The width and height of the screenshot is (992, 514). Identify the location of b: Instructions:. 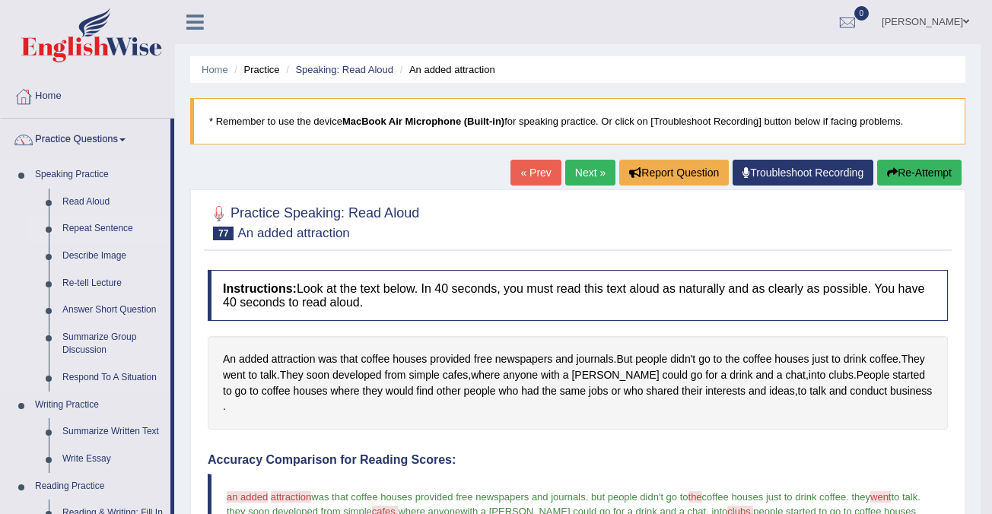
(259, 288).